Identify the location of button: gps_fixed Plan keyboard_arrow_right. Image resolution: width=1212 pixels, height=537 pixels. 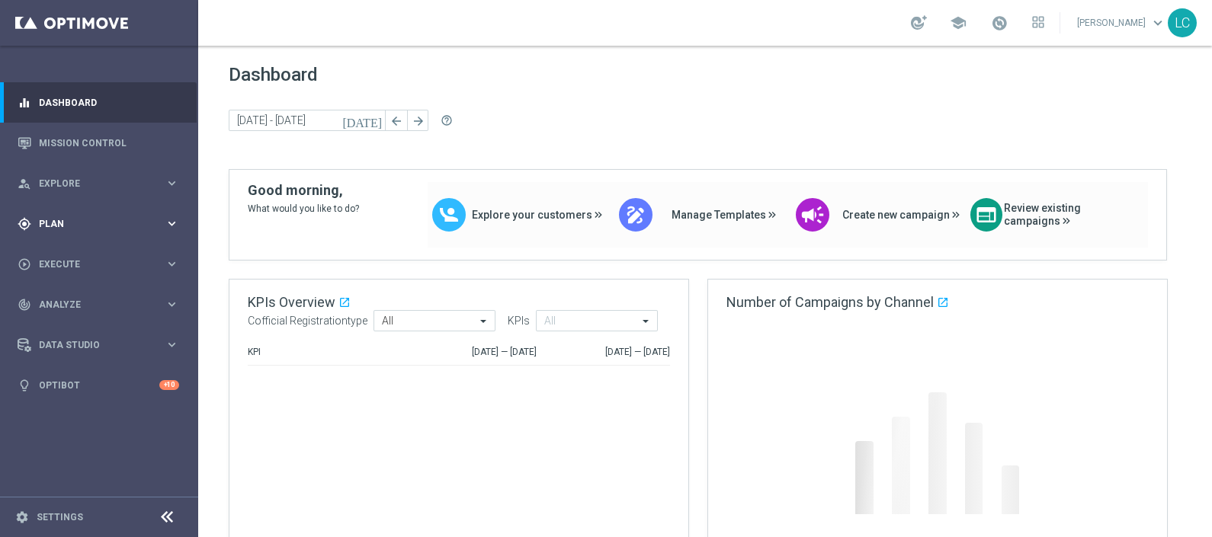
(98, 224).